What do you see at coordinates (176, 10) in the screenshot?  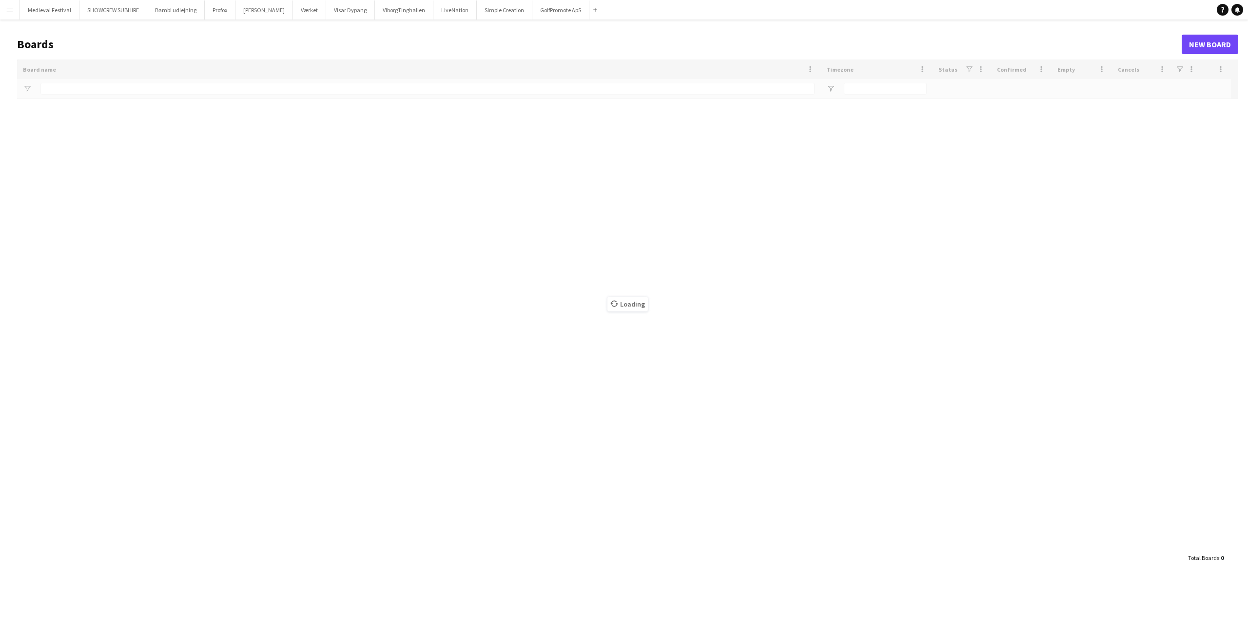 I see `button: Bambi udlejning` at bounding box center [176, 10].